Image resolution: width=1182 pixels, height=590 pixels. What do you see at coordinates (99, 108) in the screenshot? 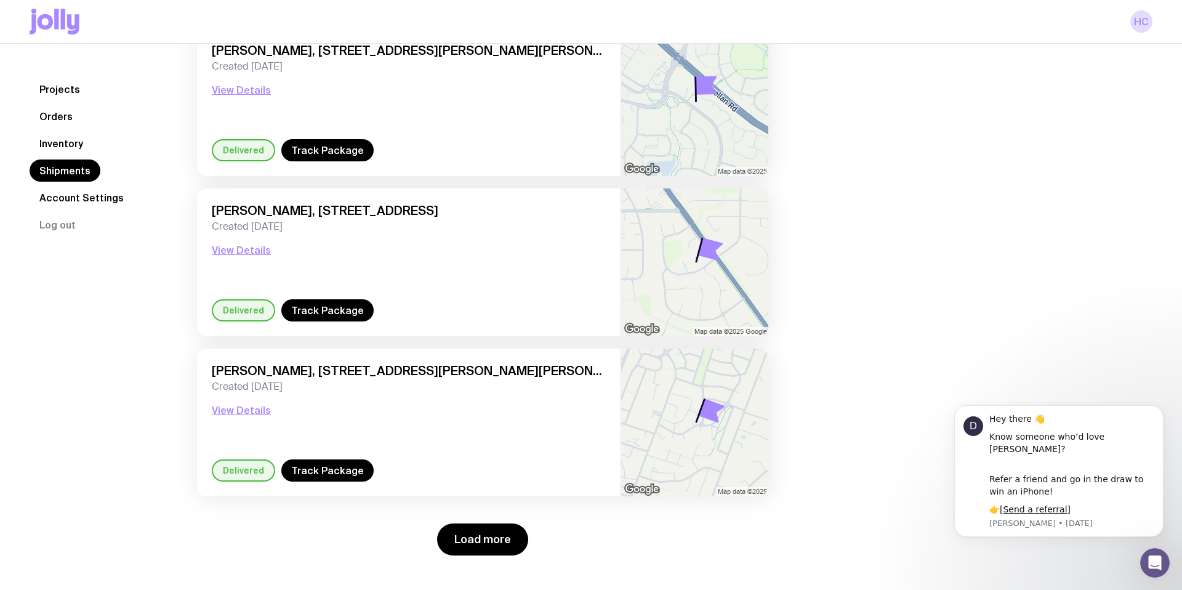
I see `a: Send a referral` at bounding box center [99, 108].